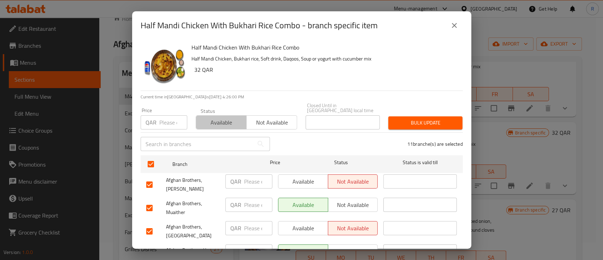 The height and width of the screenshot is (260, 603). What do you see at coordinates (209, 164) in the screenshot?
I see `span: Branch` at bounding box center [209, 164].